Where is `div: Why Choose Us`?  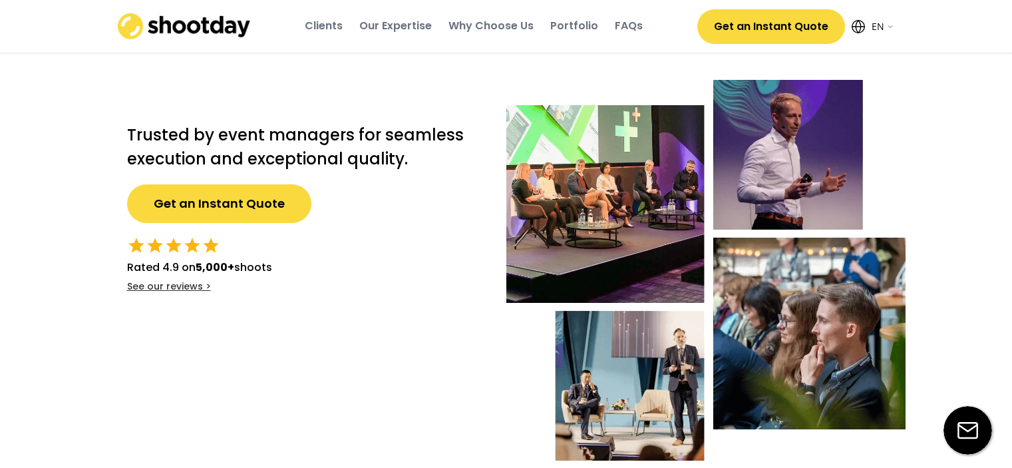
div: Why Choose Us is located at coordinates (491, 26).